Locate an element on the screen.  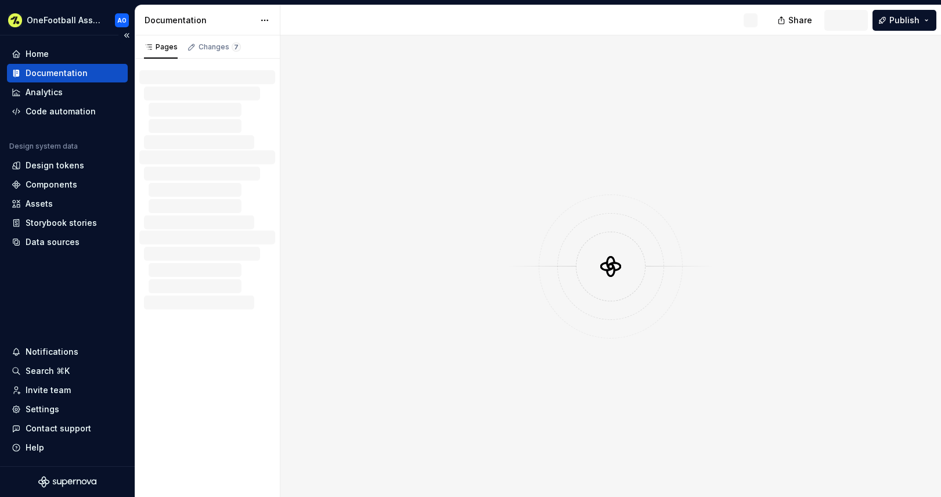
button: Collapse sidebar is located at coordinates (126, 35).